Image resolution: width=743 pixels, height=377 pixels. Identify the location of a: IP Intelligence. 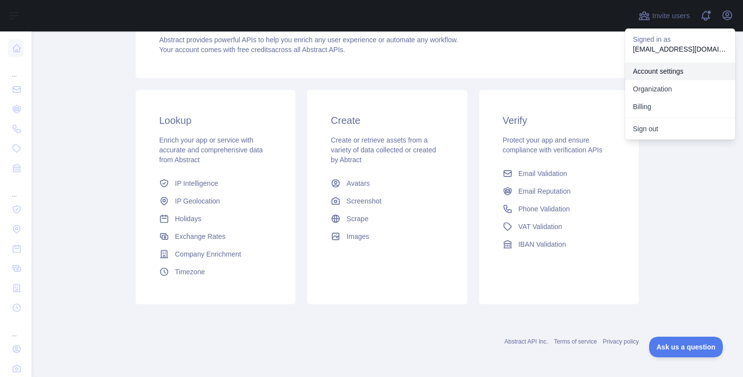
(215, 183).